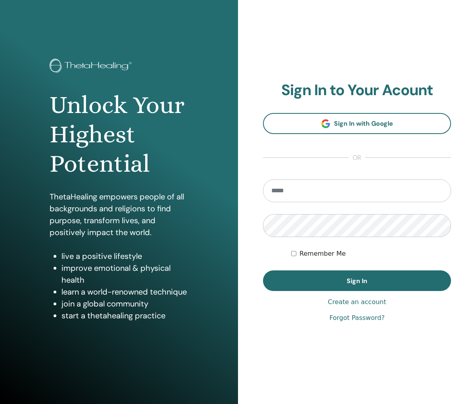  I want to click on div: Keep me authenticated indefinitely or until I manually logout, so click(371, 254).